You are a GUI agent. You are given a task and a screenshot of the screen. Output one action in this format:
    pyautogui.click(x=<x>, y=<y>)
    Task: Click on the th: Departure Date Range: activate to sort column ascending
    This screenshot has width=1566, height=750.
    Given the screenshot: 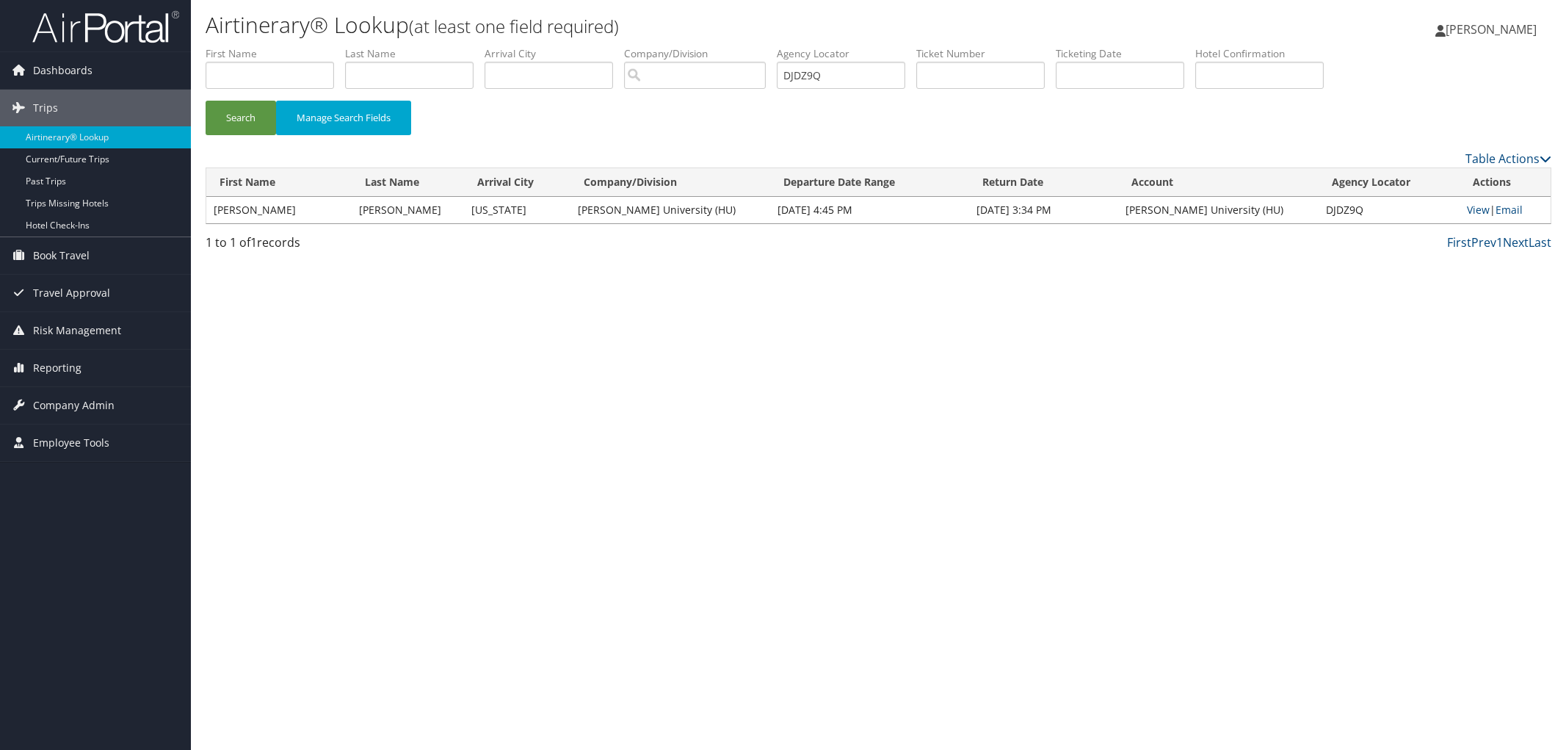 What is the action you would take?
    pyautogui.click(x=869, y=182)
    